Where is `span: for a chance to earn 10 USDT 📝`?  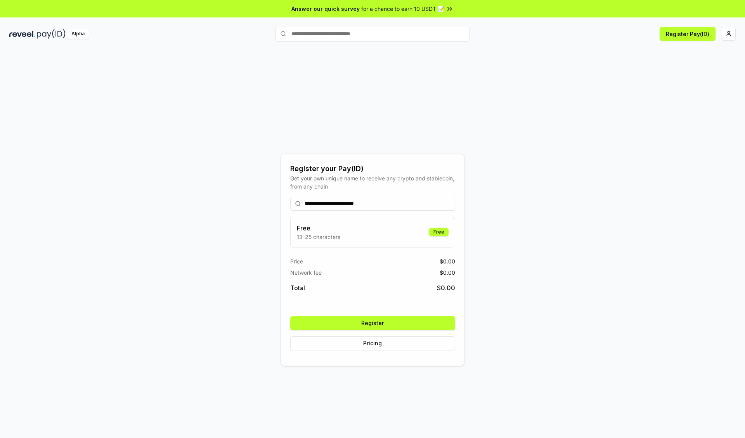 span: for a chance to earn 10 USDT 📝 is located at coordinates (403, 9).